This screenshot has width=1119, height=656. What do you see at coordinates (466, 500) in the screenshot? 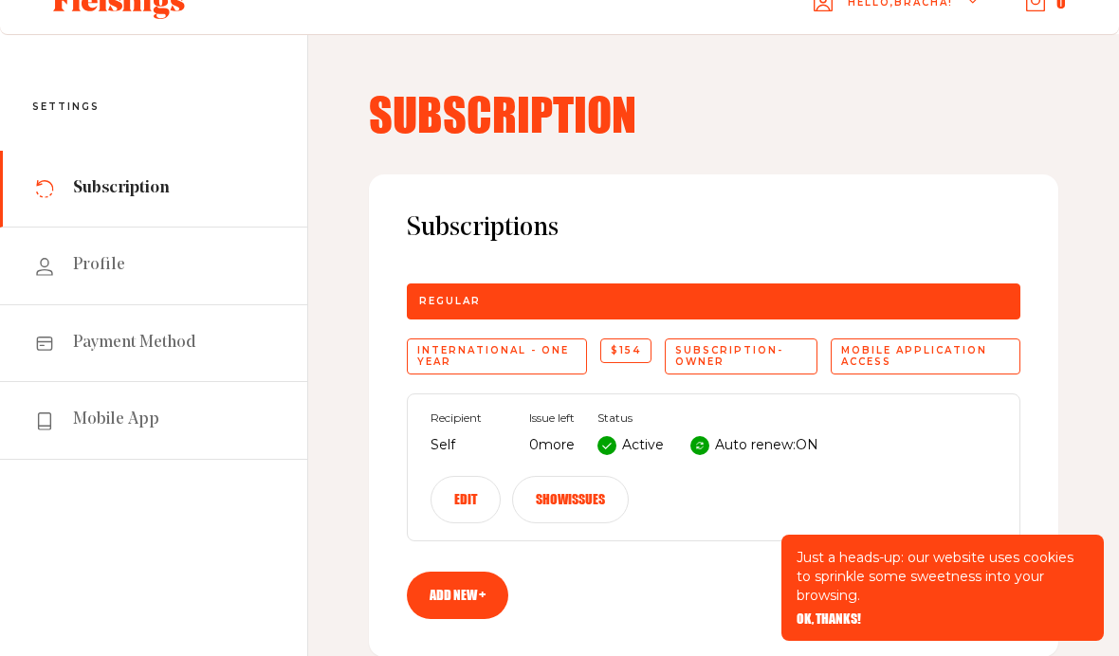
I see `button: Edit` at bounding box center [466, 500].